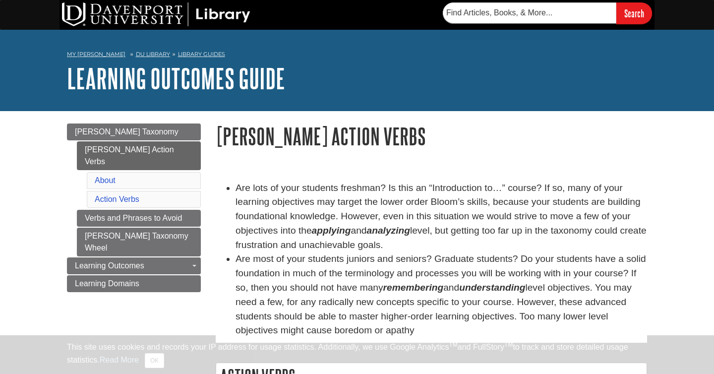 This screenshot has height=374, width=714. What do you see at coordinates (357, 56) in the screenshot?
I see `nav: breadcrumb` at bounding box center [357, 56].